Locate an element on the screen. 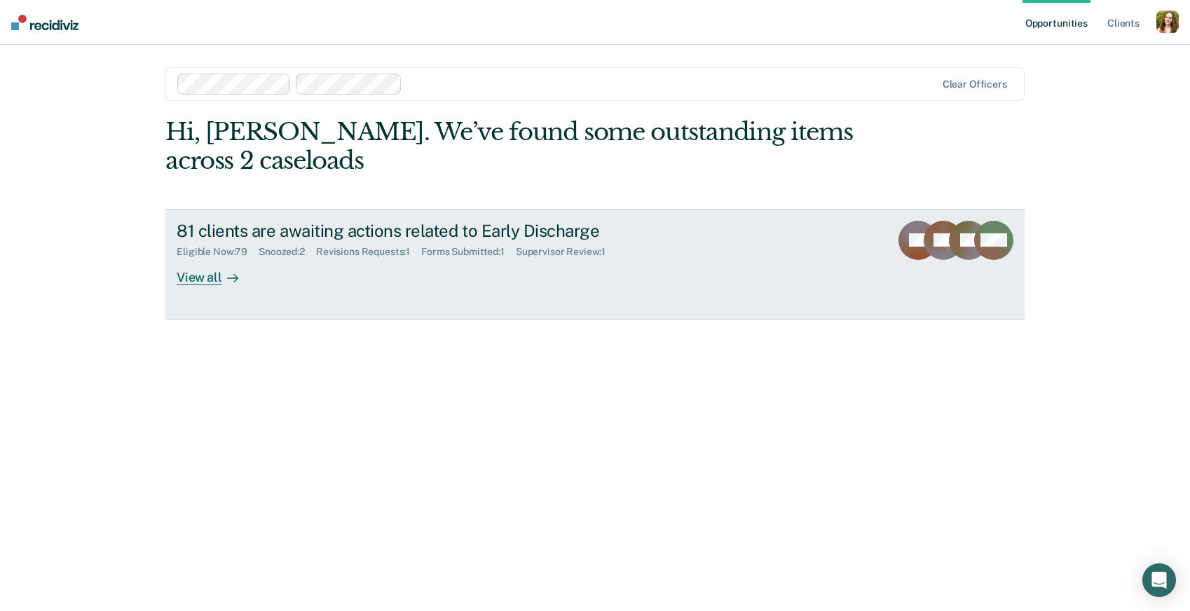  div: 81 clients are awaiting actions related to Early Discharge is located at coordinates (422, 230).